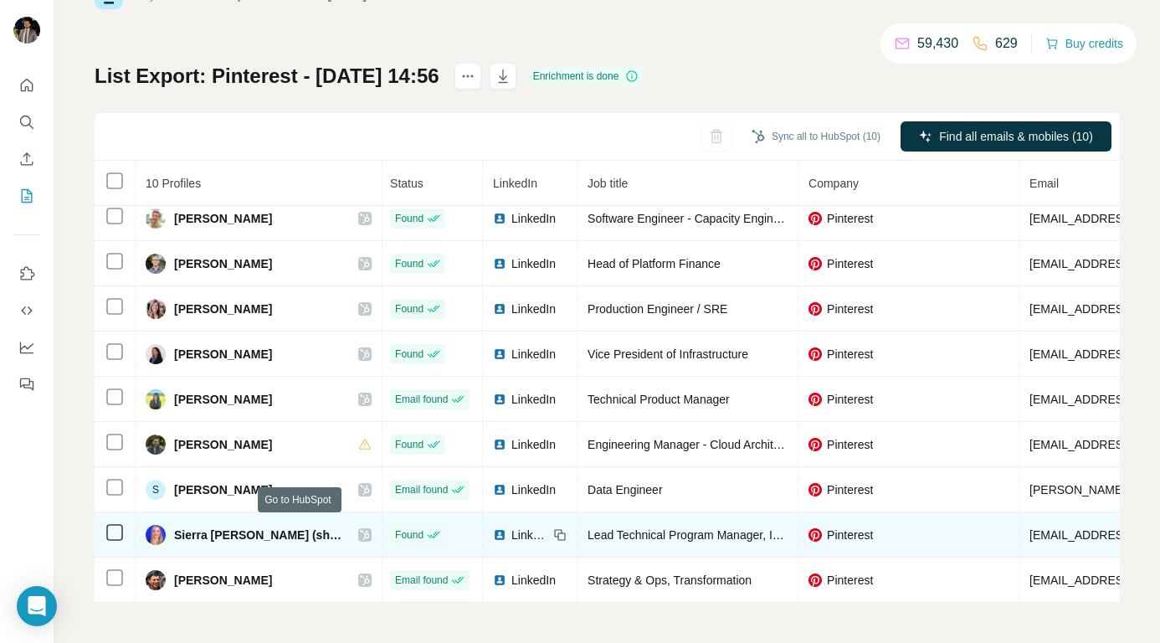 Image resolution: width=1160 pixels, height=643 pixels. What do you see at coordinates (27, 122) in the screenshot?
I see `button: Search` at bounding box center [27, 122].